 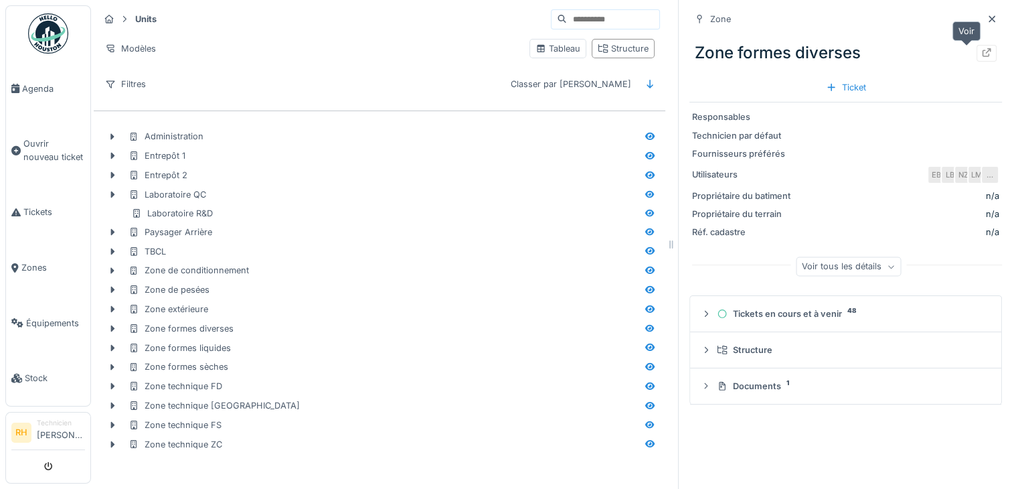 I want to click on div: Modèles, so click(x=130, y=48).